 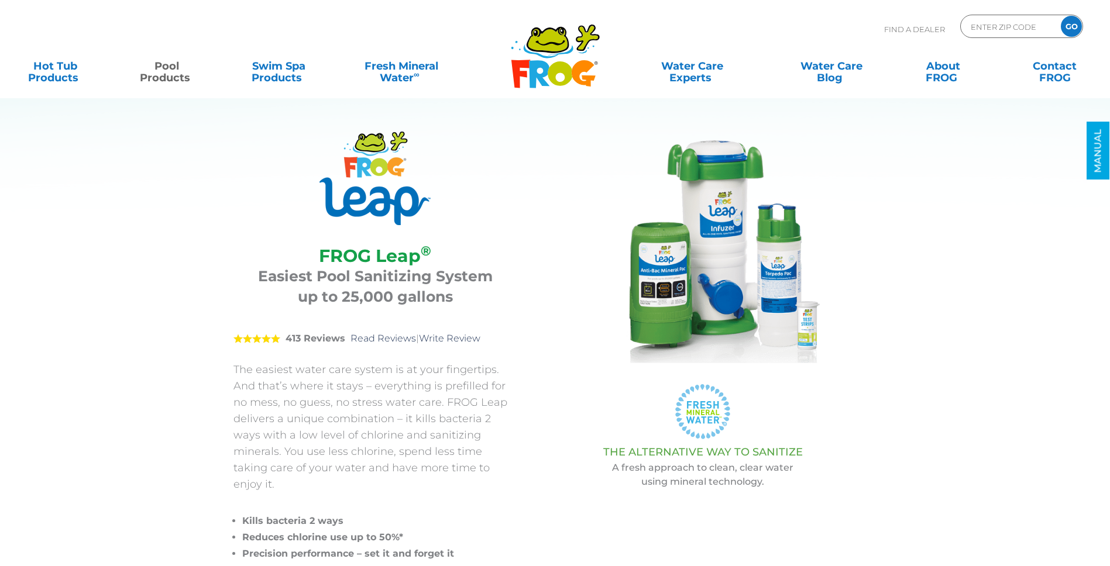 What do you see at coordinates (449, 338) in the screenshot?
I see `a: Write Review` at bounding box center [449, 338].